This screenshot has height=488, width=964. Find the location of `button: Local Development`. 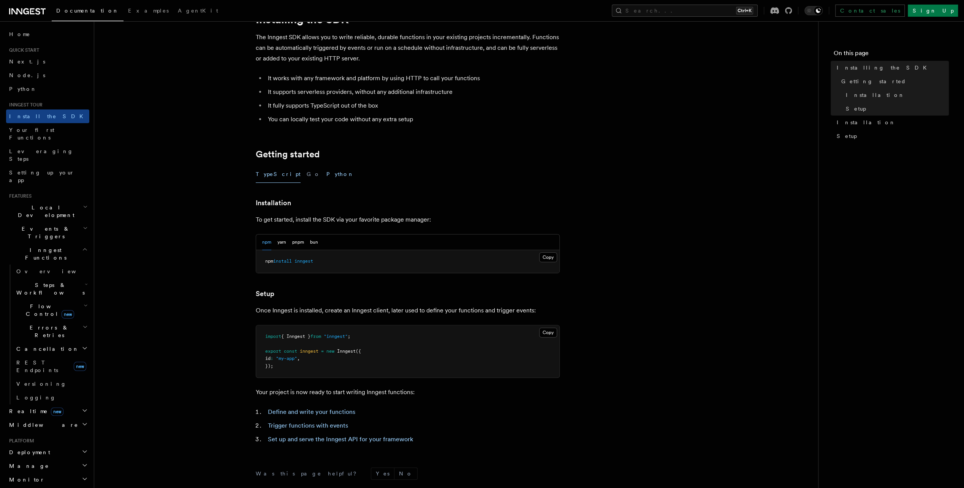

button: Local Development is located at coordinates (47, 211).